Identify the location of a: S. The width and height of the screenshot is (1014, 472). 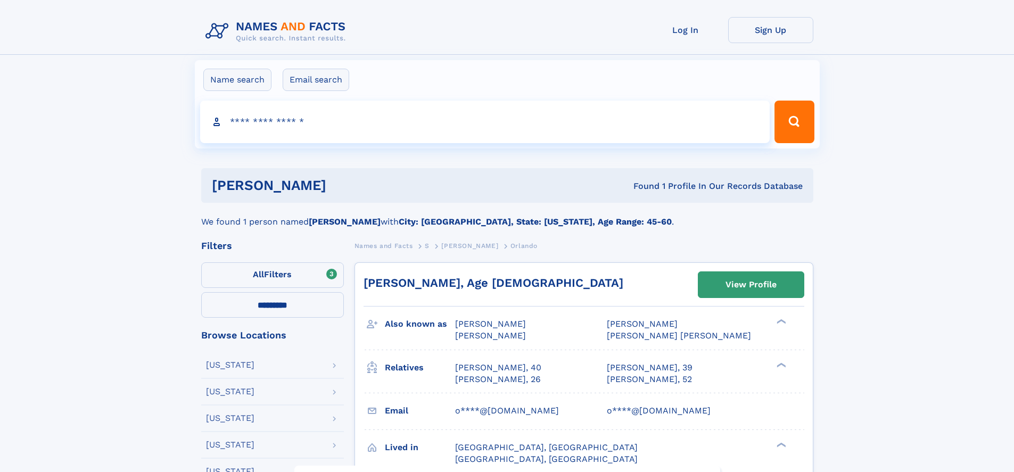
(427, 245).